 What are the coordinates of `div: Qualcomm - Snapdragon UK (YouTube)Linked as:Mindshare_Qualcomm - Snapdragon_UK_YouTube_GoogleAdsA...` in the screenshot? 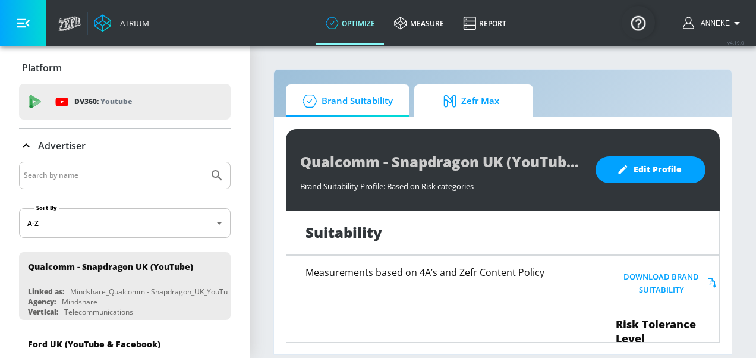 It's located at (125, 286).